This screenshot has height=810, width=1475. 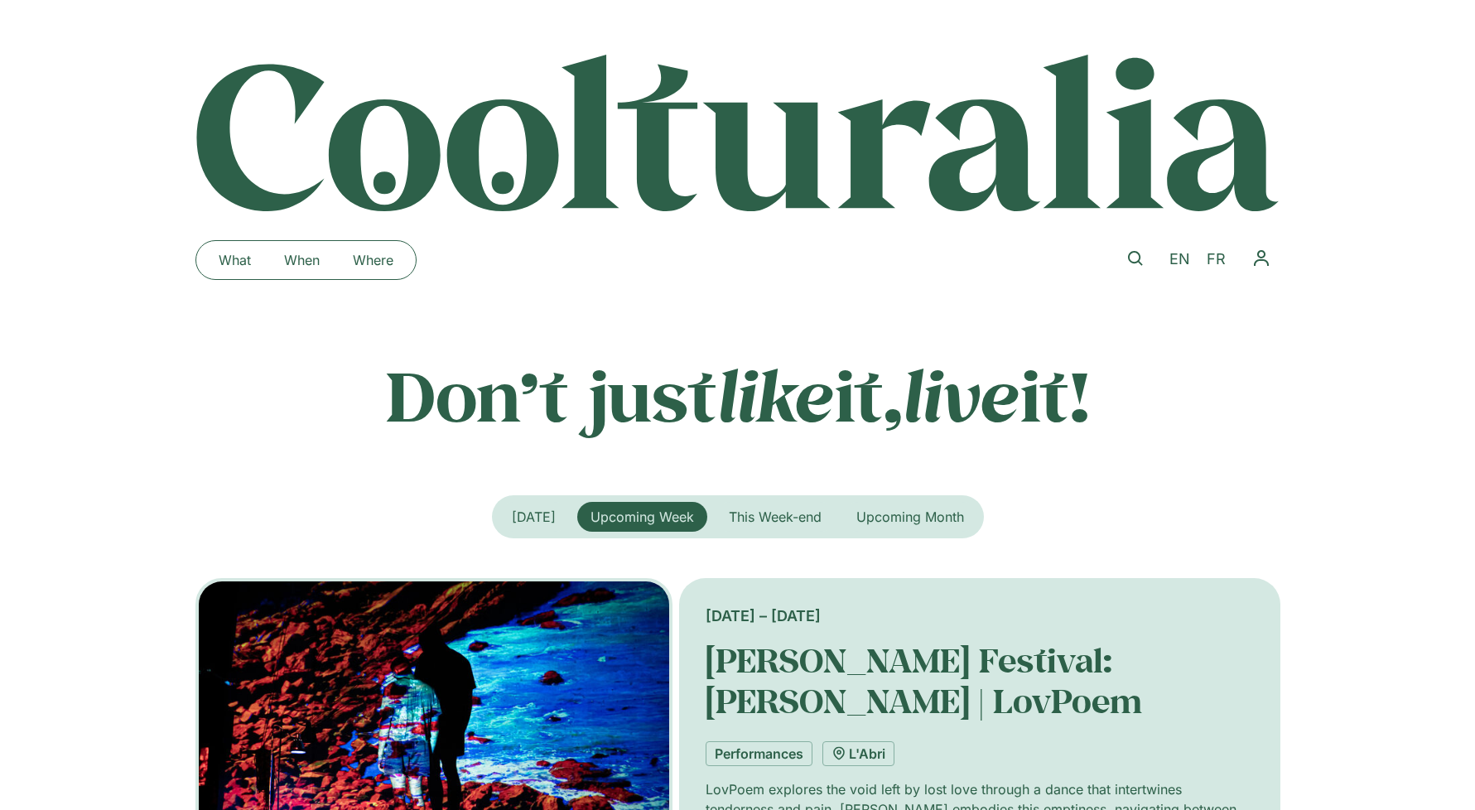 What do you see at coordinates (373, 260) in the screenshot?
I see `a: Where` at bounding box center [373, 260].